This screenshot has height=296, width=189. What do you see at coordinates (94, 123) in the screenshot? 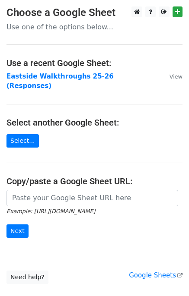
I see `h4: Select another Google Sheet:` at bounding box center [94, 123].